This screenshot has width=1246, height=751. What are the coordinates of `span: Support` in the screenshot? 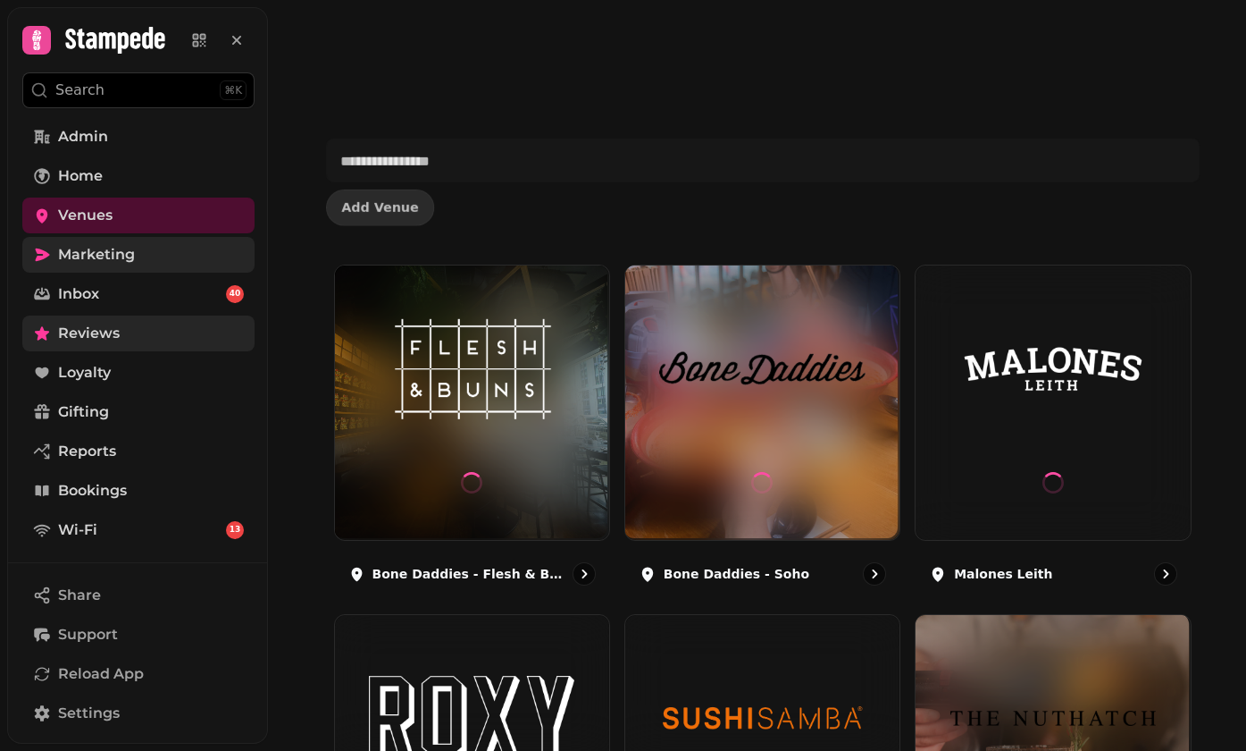 It's located at (88, 634).